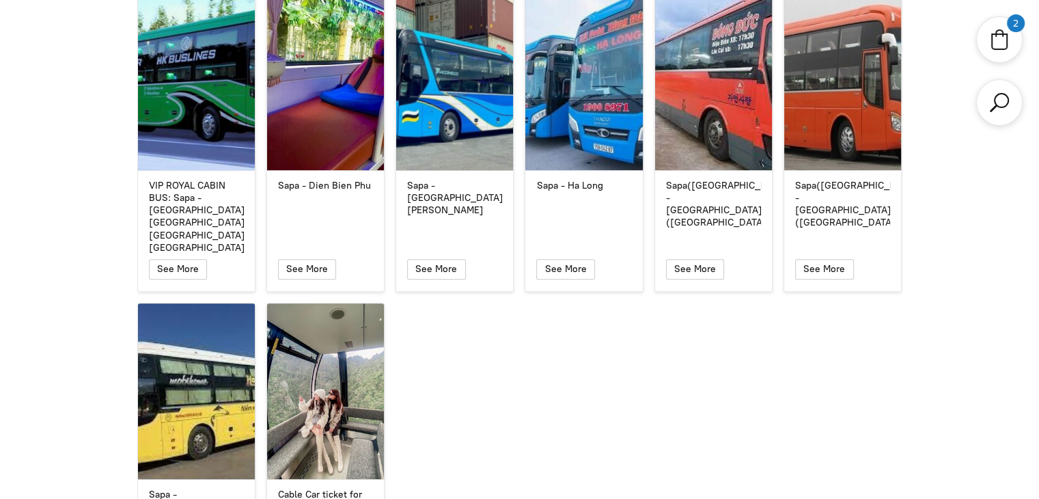 Image resolution: width=1039 pixels, height=499 pixels. What do you see at coordinates (325, 186) in the screenshot?
I see `a: Sapa - Dien Bien Phu` at bounding box center [325, 186].